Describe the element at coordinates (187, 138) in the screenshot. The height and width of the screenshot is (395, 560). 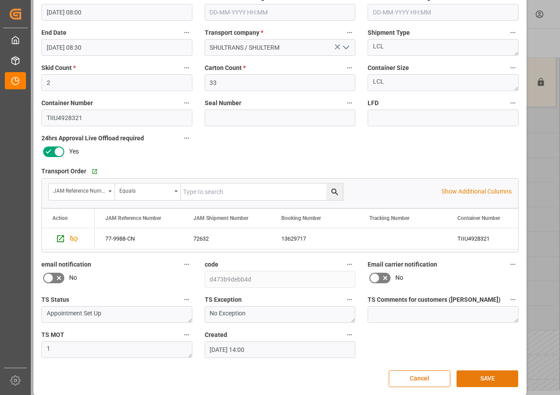
I see `button: 24hrs Approval Live Offload required` at that location.